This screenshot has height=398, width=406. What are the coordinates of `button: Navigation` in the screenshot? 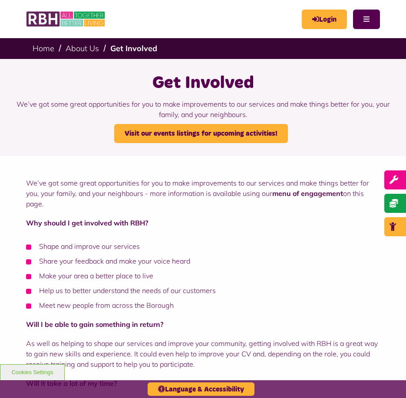 It's located at (366, 19).